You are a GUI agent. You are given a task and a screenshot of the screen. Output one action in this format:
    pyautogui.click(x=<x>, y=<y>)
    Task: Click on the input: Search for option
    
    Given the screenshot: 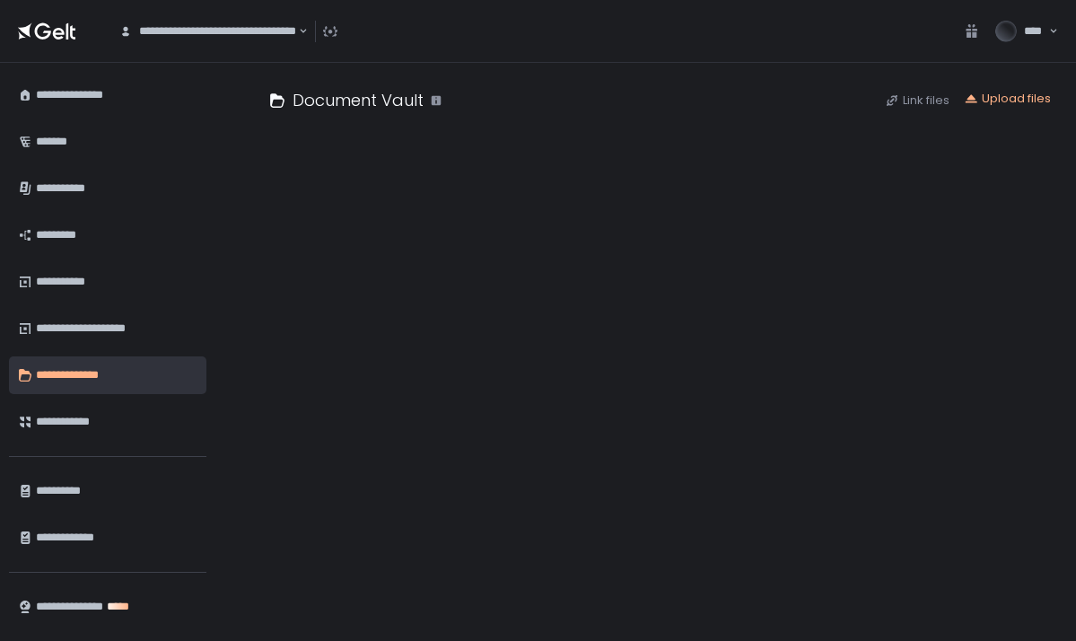 What is the action you would take?
    pyautogui.click(x=296, y=31)
    